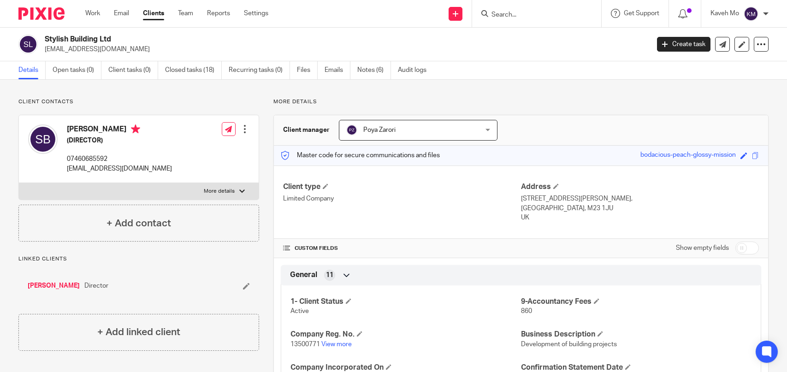 The width and height of the screenshot is (787, 372). I want to click on a: Emails, so click(337, 70).